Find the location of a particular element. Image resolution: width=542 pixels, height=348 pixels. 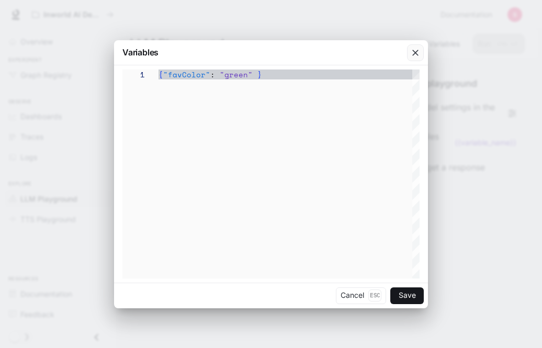

span: "green" is located at coordinates (236, 74).